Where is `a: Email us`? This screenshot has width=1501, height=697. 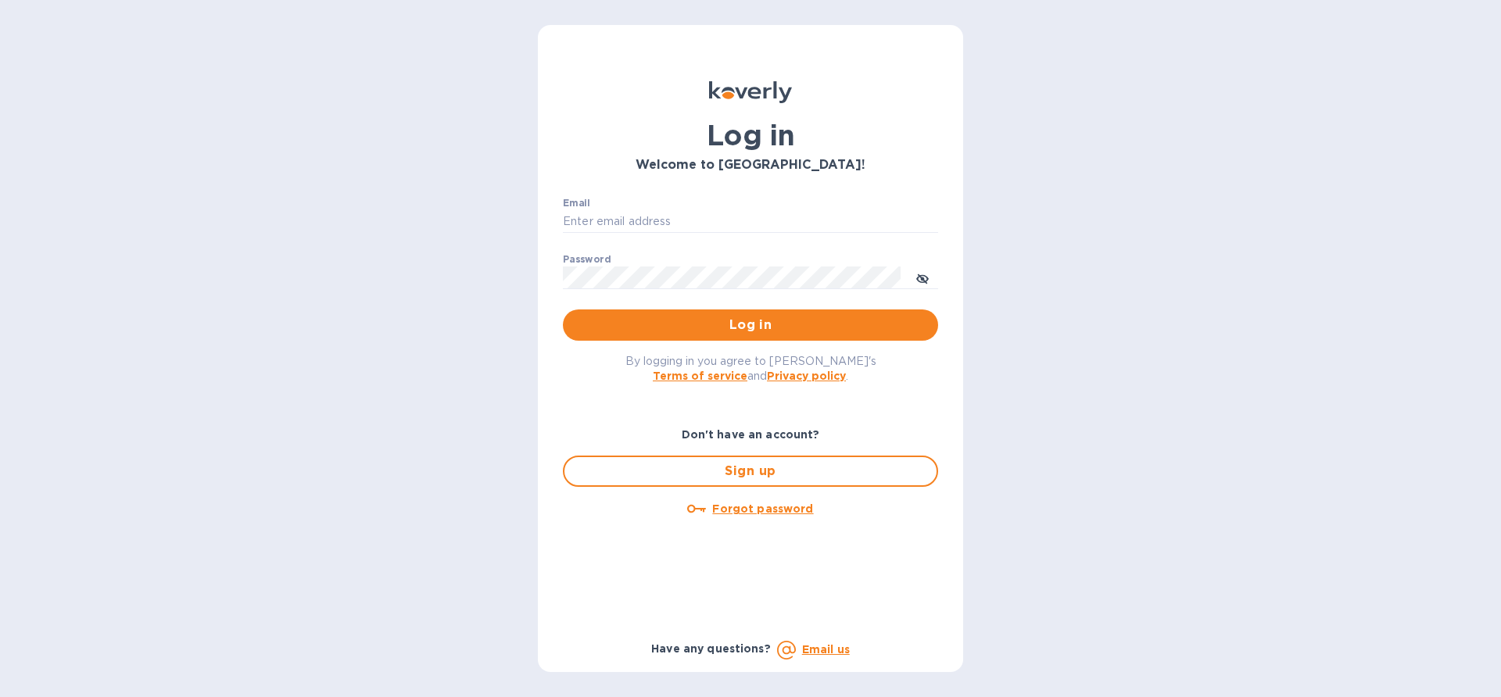
a: Email us is located at coordinates (825, 650).